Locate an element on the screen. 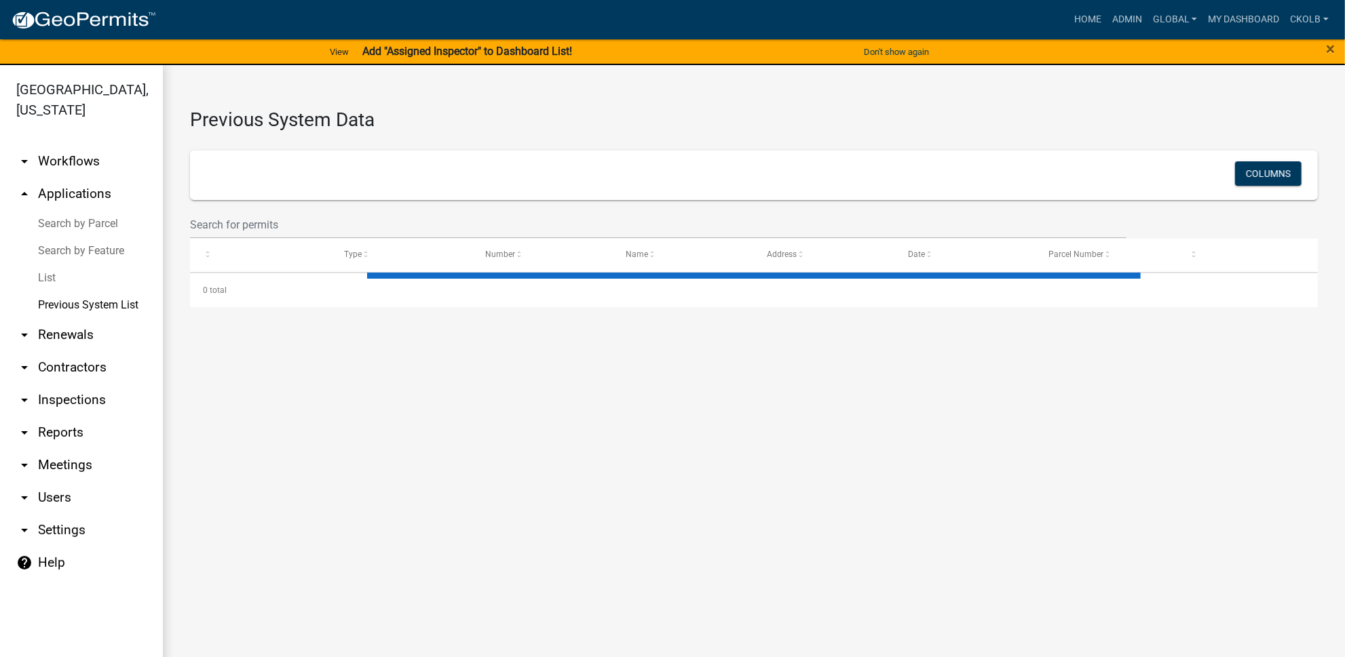 This screenshot has width=1345, height=657. span: Number is located at coordinates (500, 254).